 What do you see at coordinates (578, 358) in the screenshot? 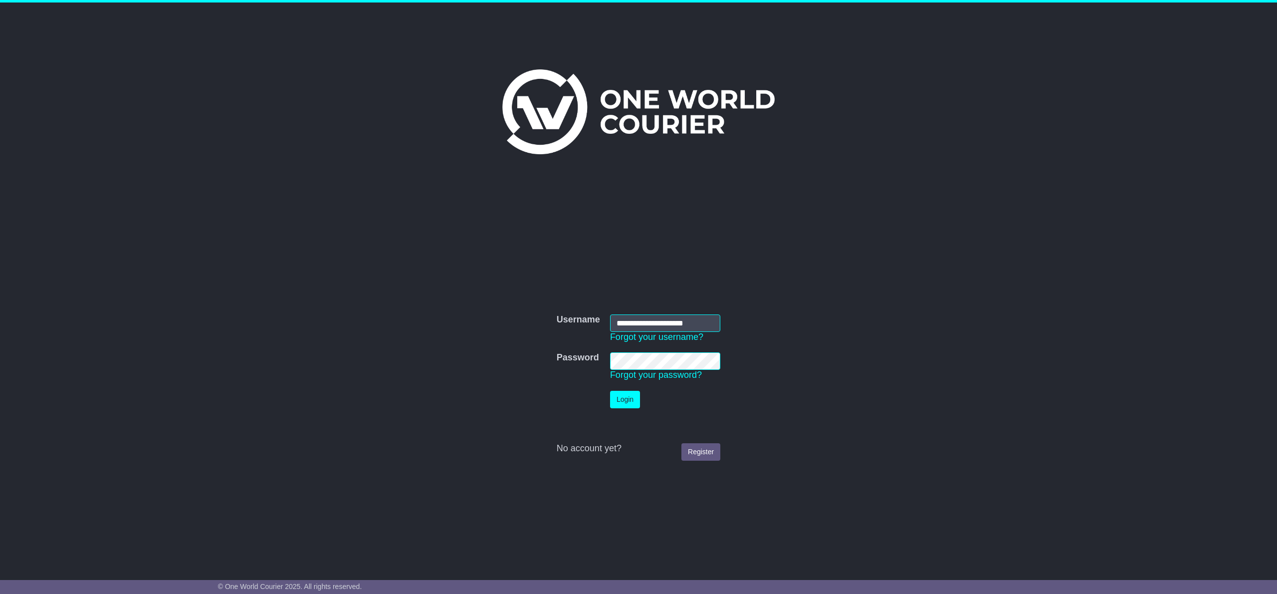
I see `label: Password` at bounding box center [578, 358].